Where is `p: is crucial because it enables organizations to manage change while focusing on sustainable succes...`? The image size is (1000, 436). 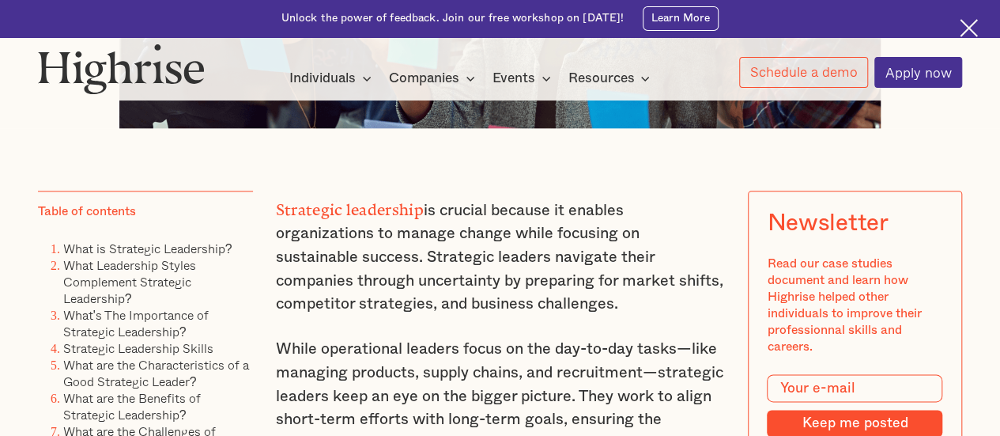 p: is crucial because it enables organizations to manage change while focusing on sustainable succes... is located at coordinates (500, 255).